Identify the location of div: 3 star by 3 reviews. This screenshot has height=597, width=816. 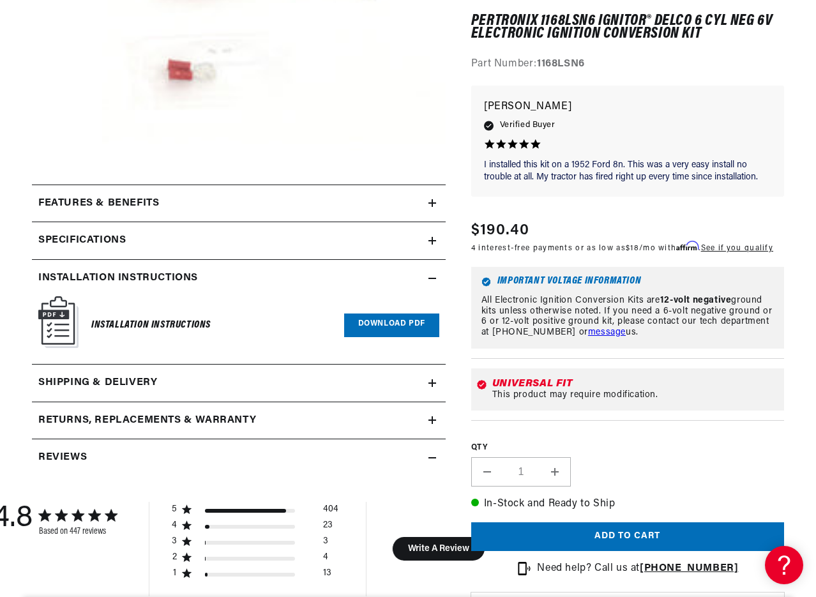
(255, 543).